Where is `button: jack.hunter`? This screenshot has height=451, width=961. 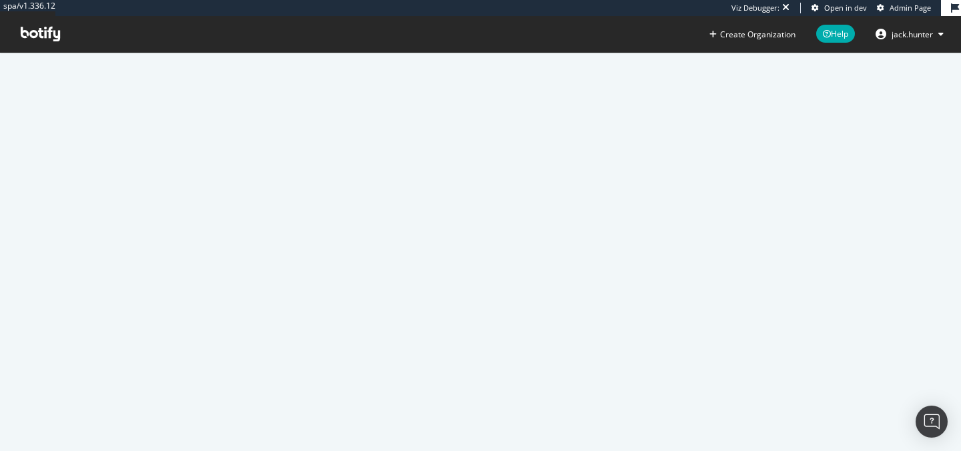 button: jack.hunter is located at coordinates (910, 34).